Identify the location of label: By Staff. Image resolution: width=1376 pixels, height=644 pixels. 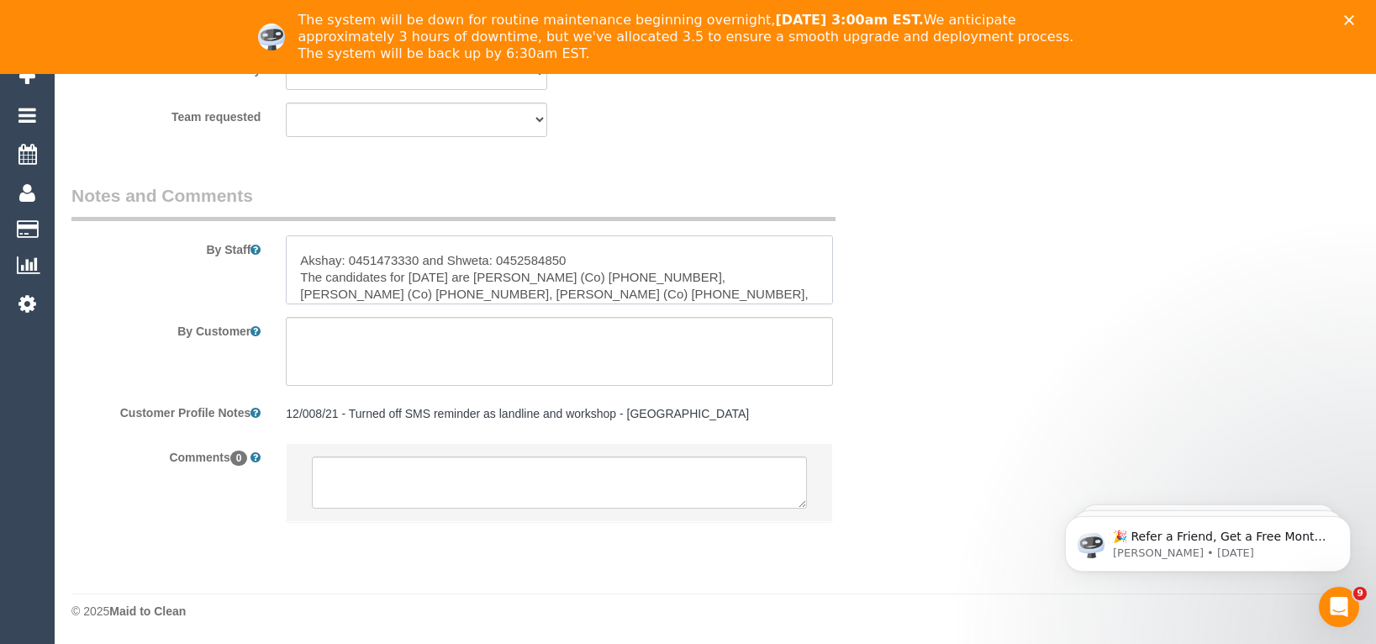
(166, 246).